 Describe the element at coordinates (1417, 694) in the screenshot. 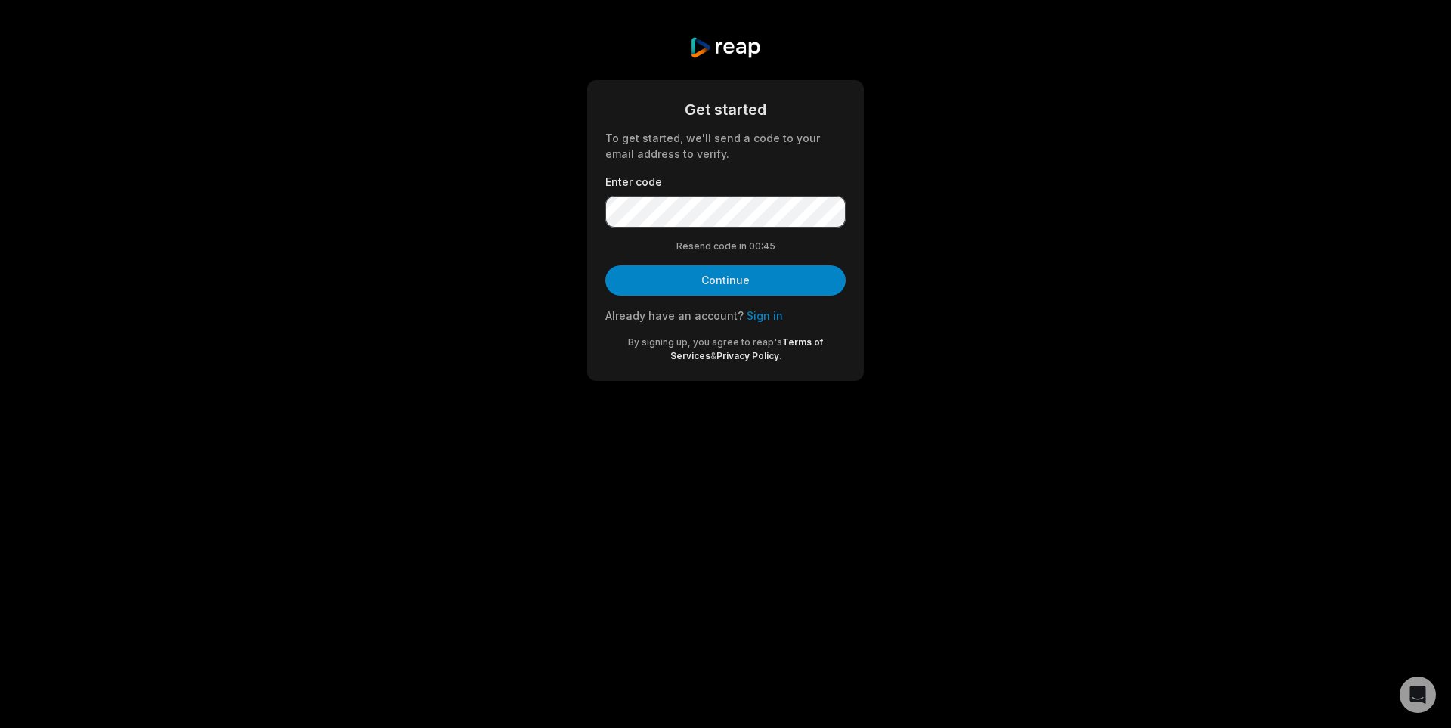

I see `div: Open Intercom Messenger` at that location.